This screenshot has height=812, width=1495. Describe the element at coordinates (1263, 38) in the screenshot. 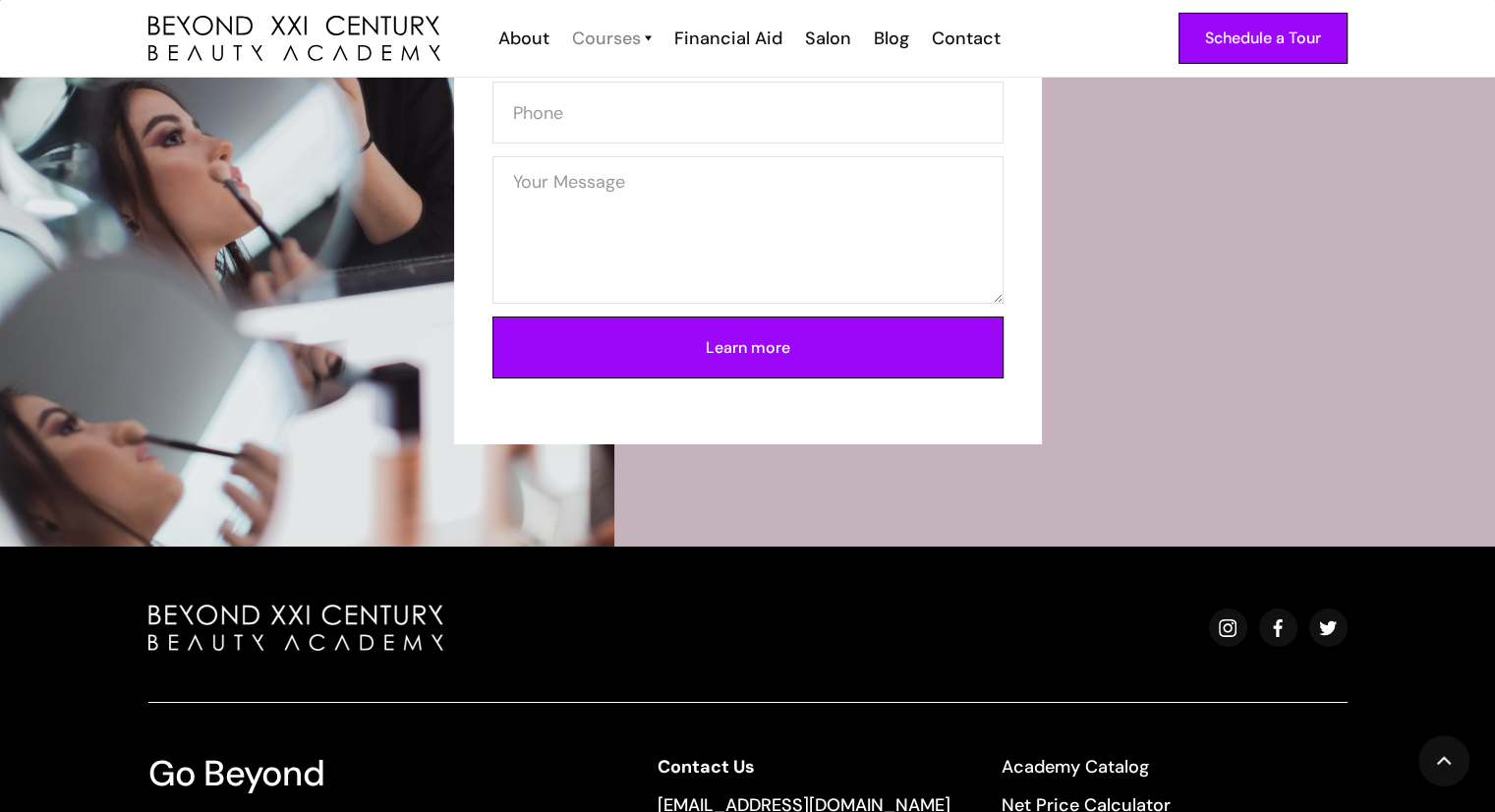

I see `a: Schedule a Tour` at that location.